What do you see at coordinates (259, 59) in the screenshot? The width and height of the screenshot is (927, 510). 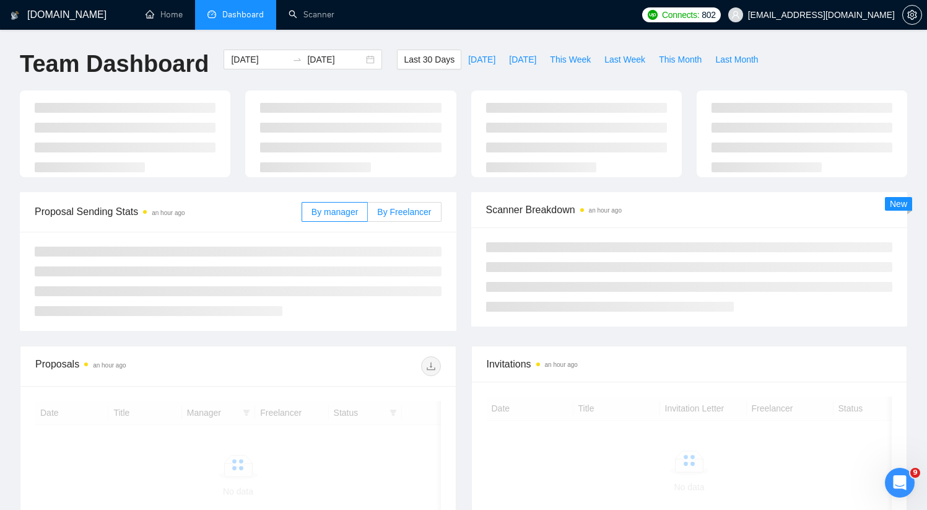 I see `input: Start date` at bounding box center [259, 59].